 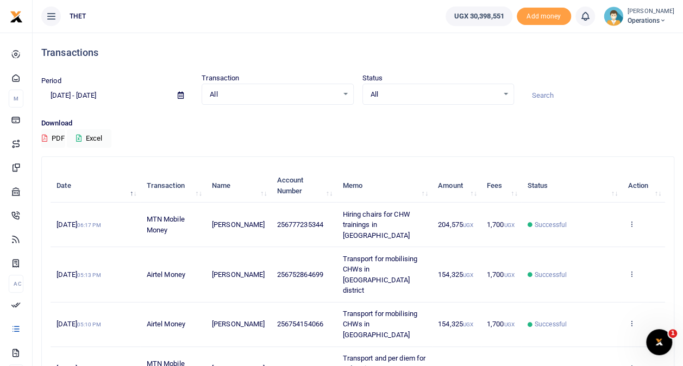 I want to click on p: Download, so click(x=357, y=123).